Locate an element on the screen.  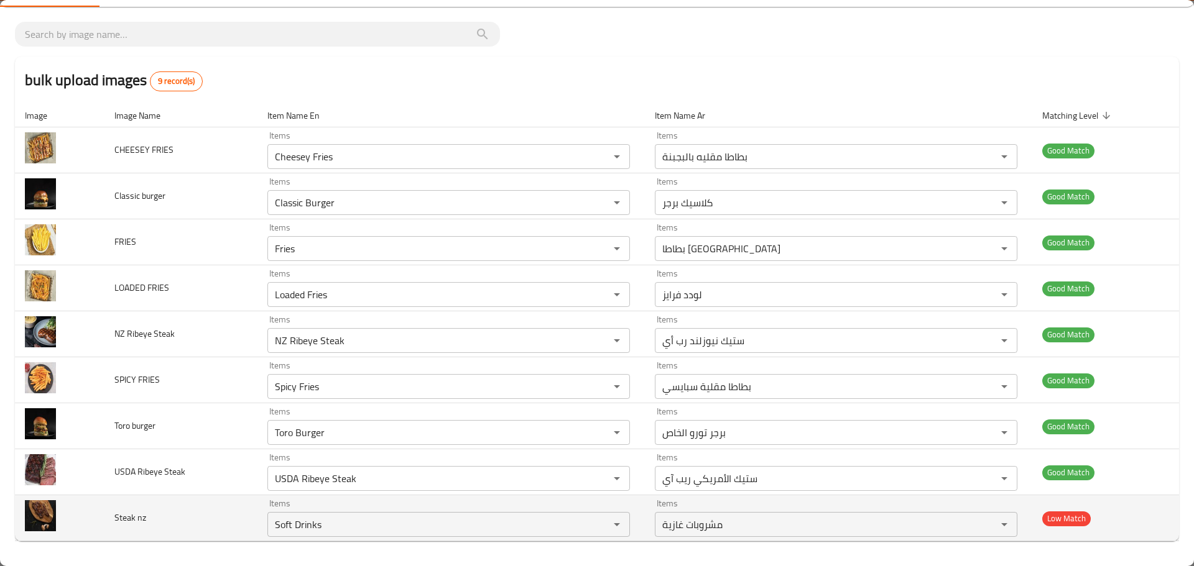
th: Image is located at coordinates (60, 116).